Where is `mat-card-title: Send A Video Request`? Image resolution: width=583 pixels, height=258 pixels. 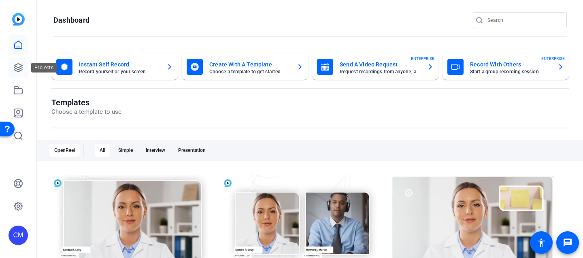 mat-card-title: Send A Video Request is located at coordinates (380, 64).